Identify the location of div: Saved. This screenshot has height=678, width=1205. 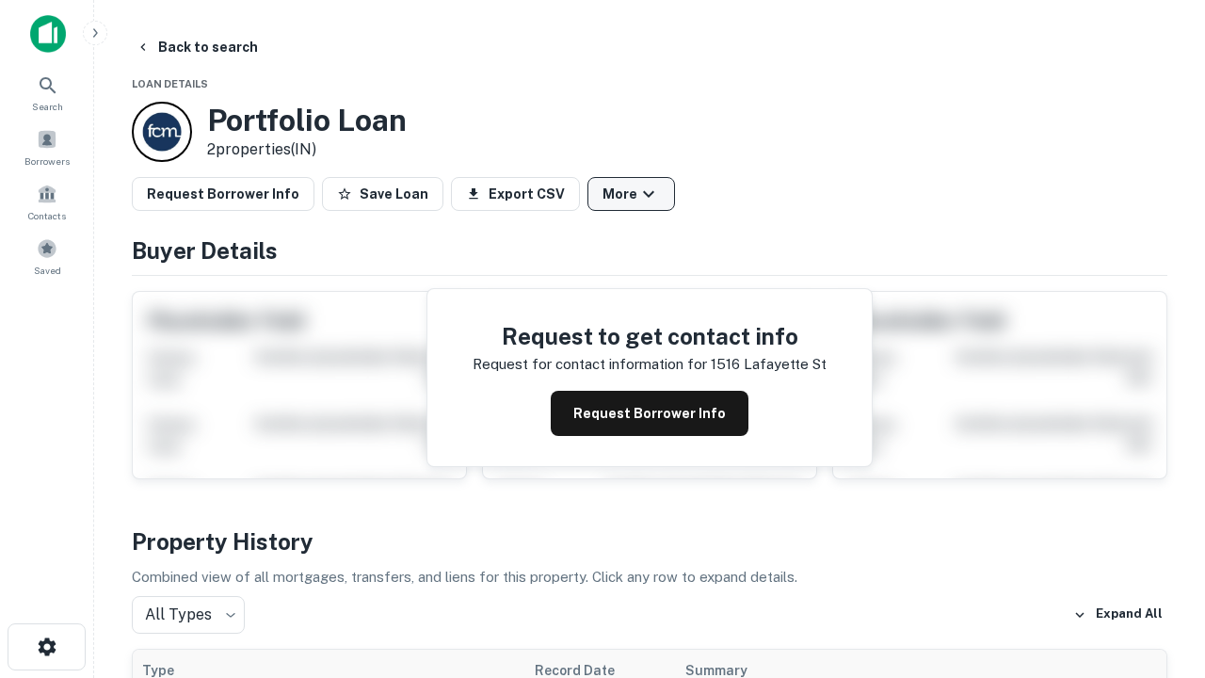
(47, 256).